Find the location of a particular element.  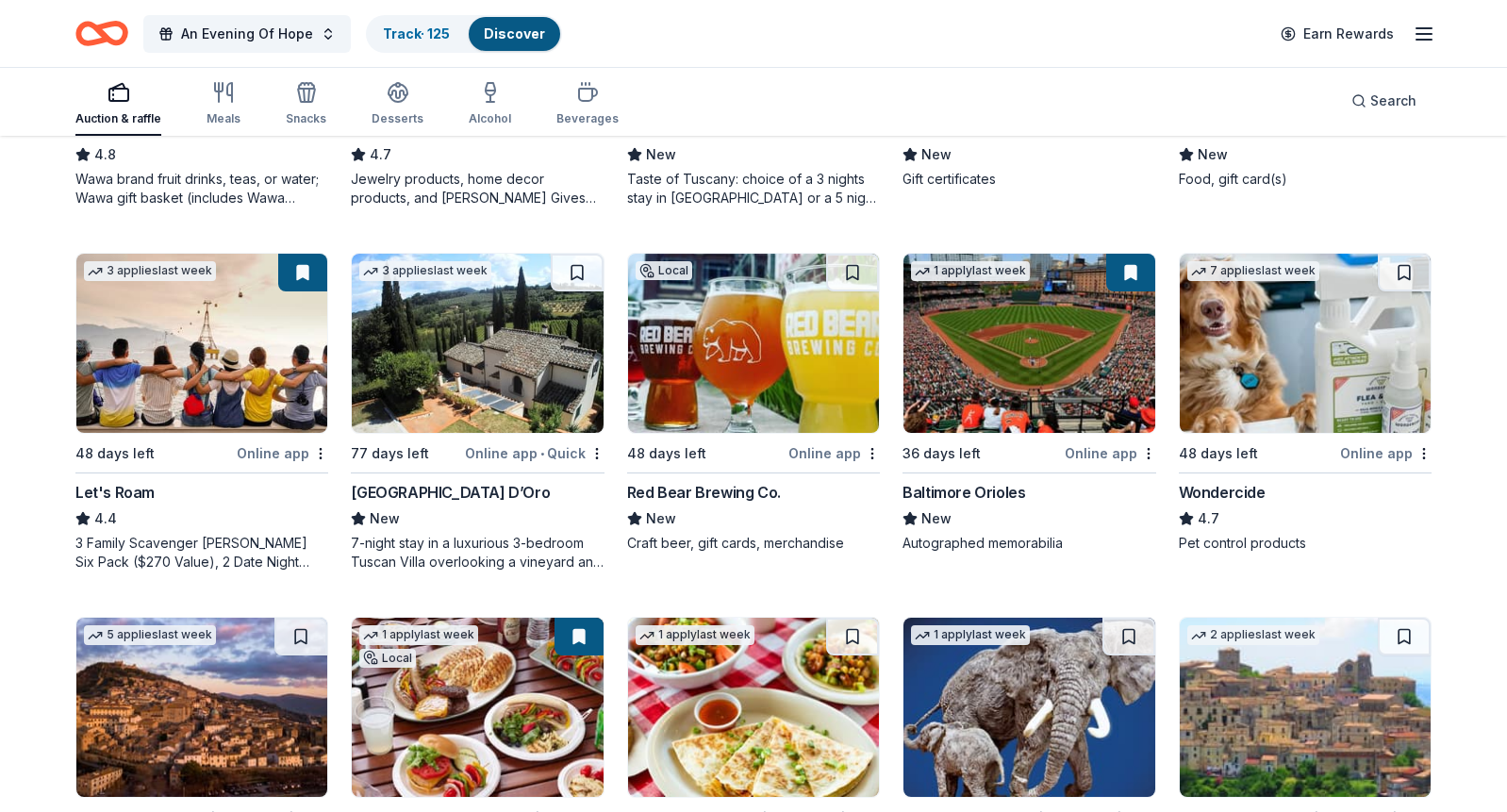

div: 2 applies last week is located at coordinates (1254, 634).